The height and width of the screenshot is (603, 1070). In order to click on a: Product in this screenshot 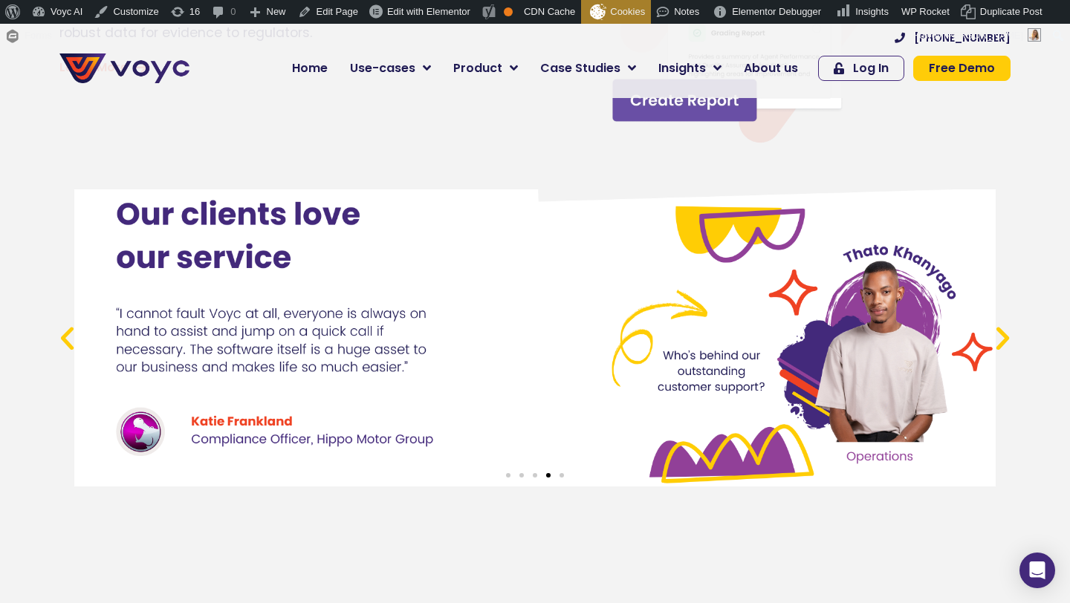, I will do `click(485, 68)`.